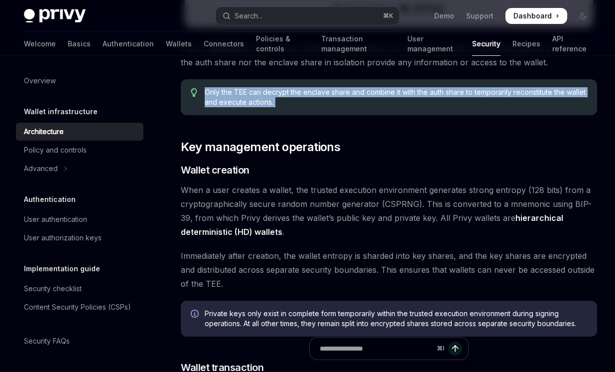  I want to click on button: Toggle Advanced section, so click(80, 168).